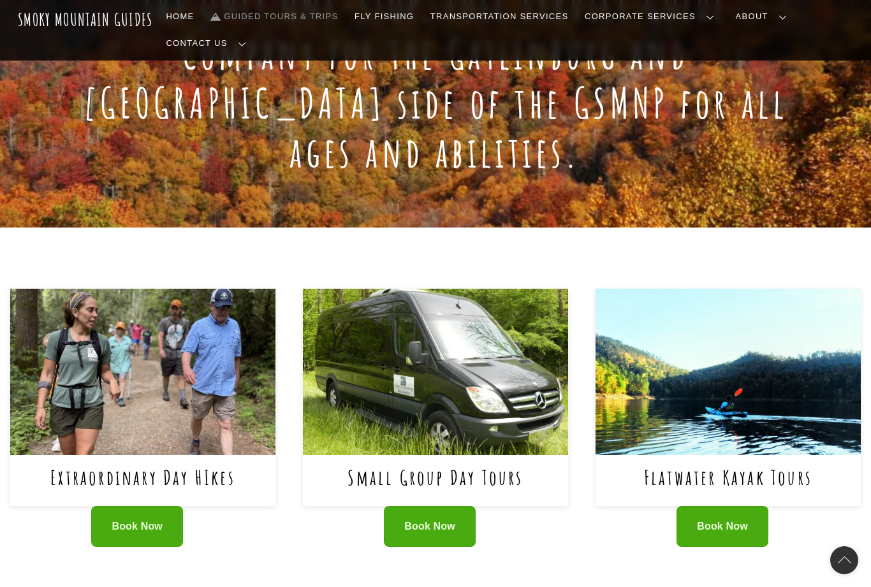  Describe the element at coordinates (143, 477) in the screenshot. I see `a: Extraordinary Day HIkes` at that location.